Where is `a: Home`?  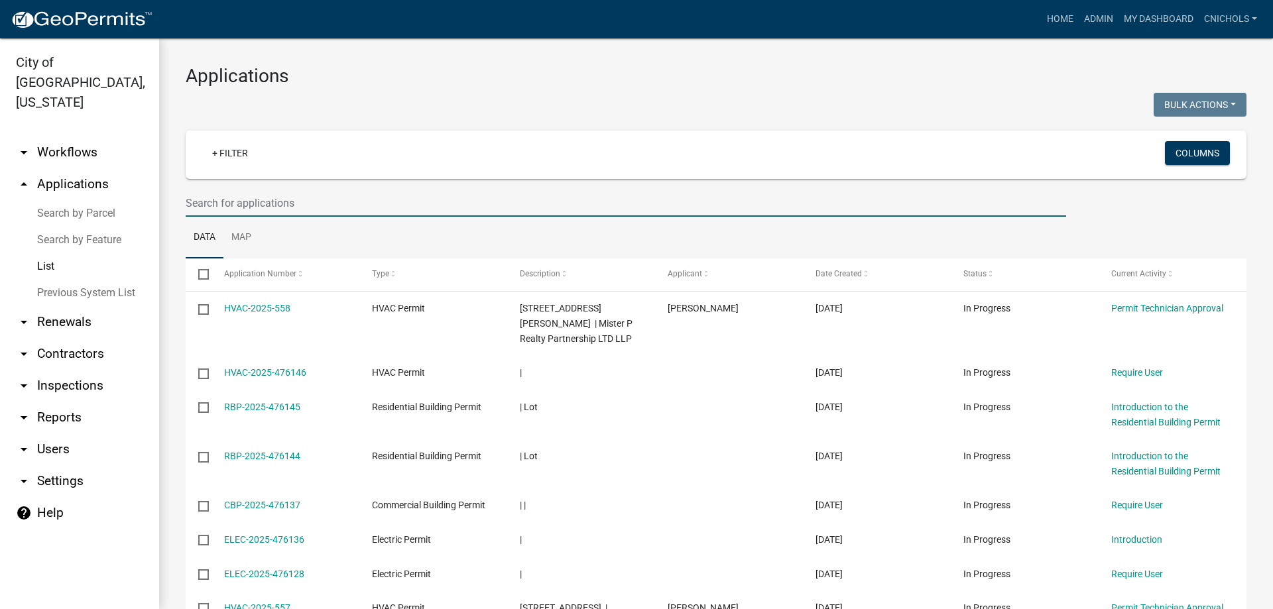 a: Home is located at coordinates (1060, 19).